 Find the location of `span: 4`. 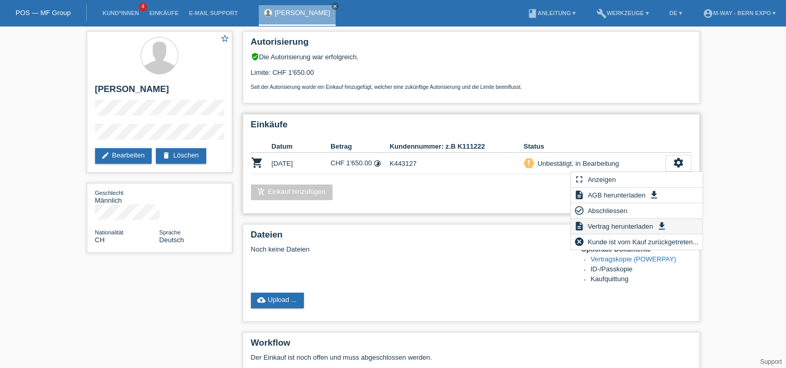

span: 4 is located at coordinates (143, 7).